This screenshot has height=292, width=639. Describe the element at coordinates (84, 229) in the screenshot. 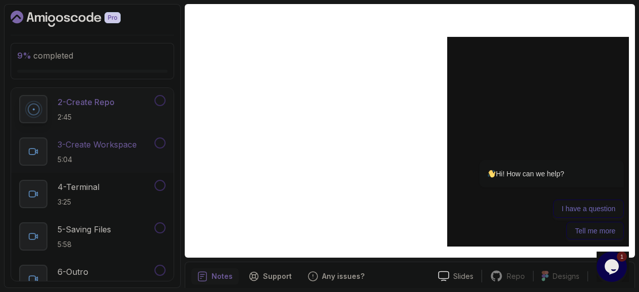

I see `p: 5 - Saving Files` at that location.